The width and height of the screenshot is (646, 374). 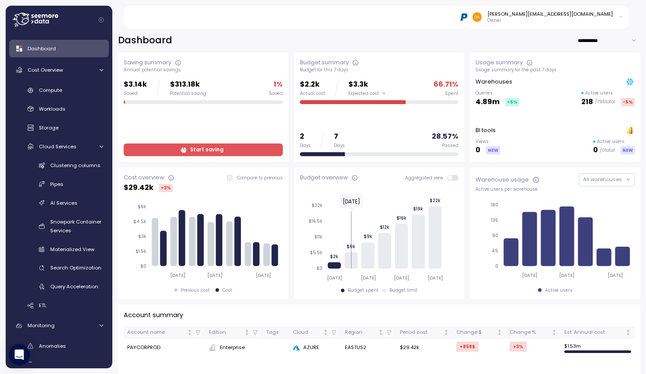 I want to click on div: +858 $, so click(x=467, y=346).